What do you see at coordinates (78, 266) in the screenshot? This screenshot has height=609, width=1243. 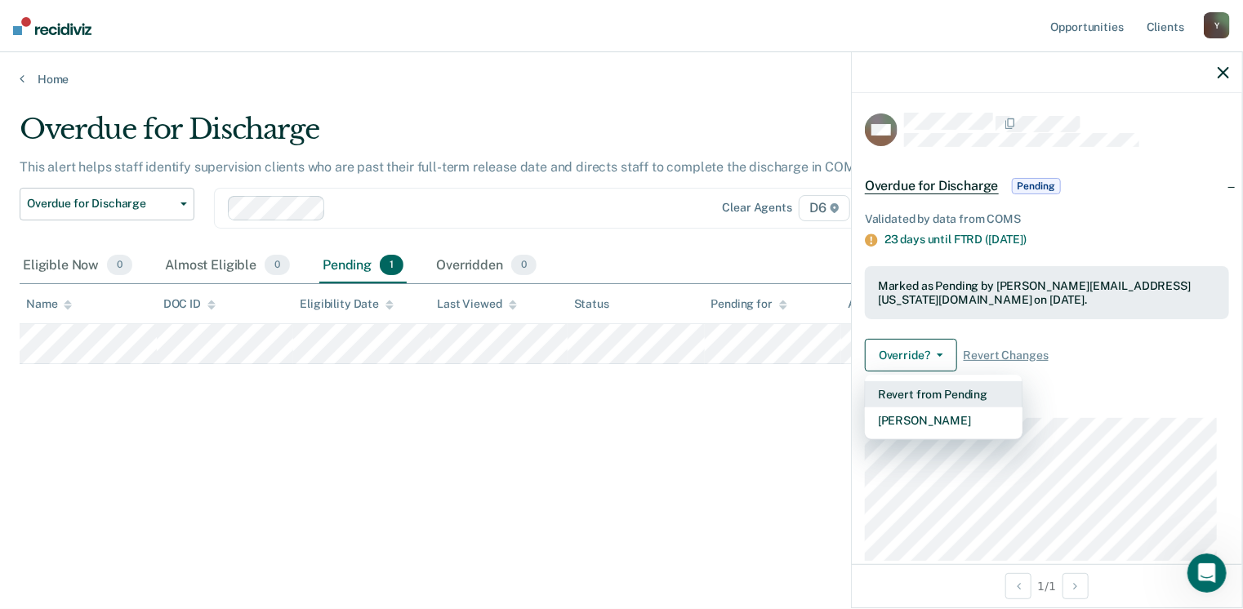 I see `div: Eligible Now` at bounding box center [78, 266].